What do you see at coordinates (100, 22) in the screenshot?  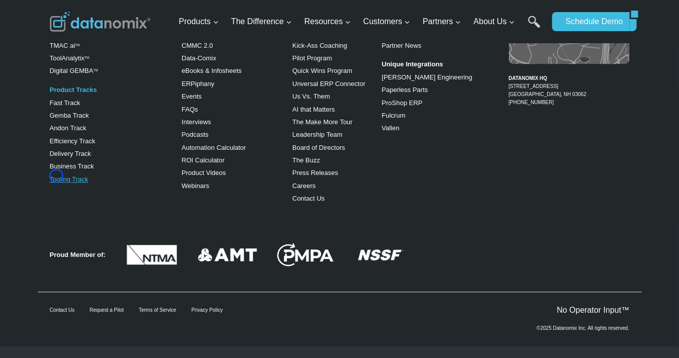 I see `img: Datanomix` at bounding box center [100, 22].